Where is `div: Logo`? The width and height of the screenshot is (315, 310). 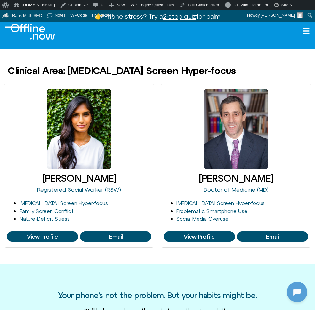
div: Logo is located at coordinates (30, 32).